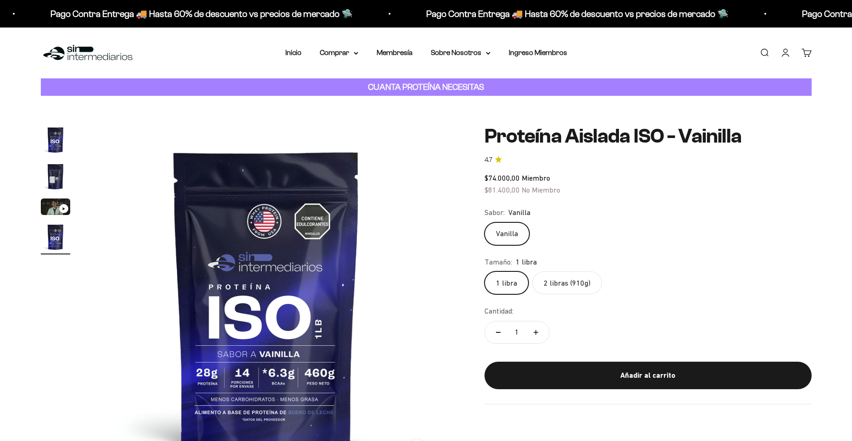 Image resolution: width=852 pixels, height=441 pixels. I want to click on a: Ingreso Miembros, so click(538, 52).